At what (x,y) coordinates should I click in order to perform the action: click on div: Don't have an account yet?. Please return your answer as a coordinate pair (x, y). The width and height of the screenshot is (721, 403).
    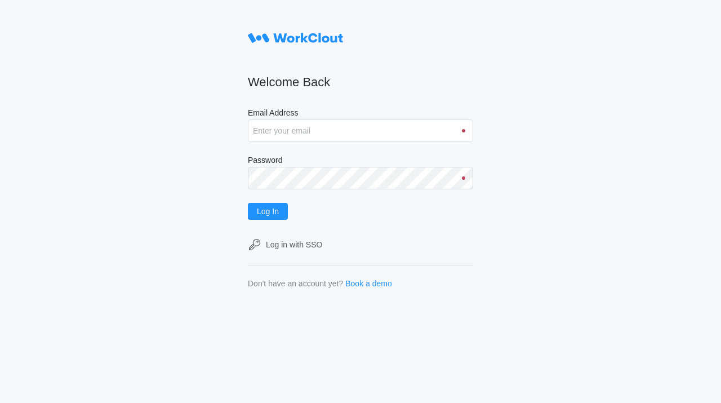
    Looking at the image, I should click on (295, 283).